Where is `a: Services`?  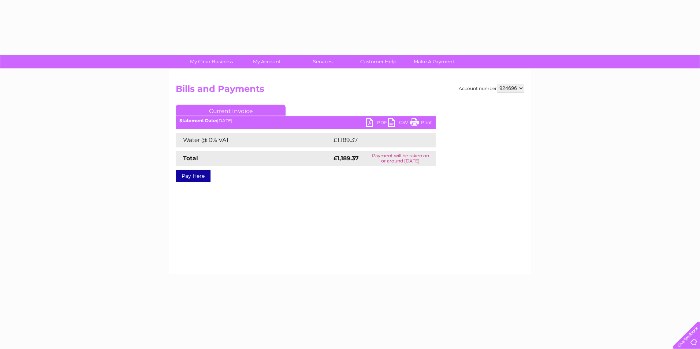
a: Services is located at coordinates (323, 62).